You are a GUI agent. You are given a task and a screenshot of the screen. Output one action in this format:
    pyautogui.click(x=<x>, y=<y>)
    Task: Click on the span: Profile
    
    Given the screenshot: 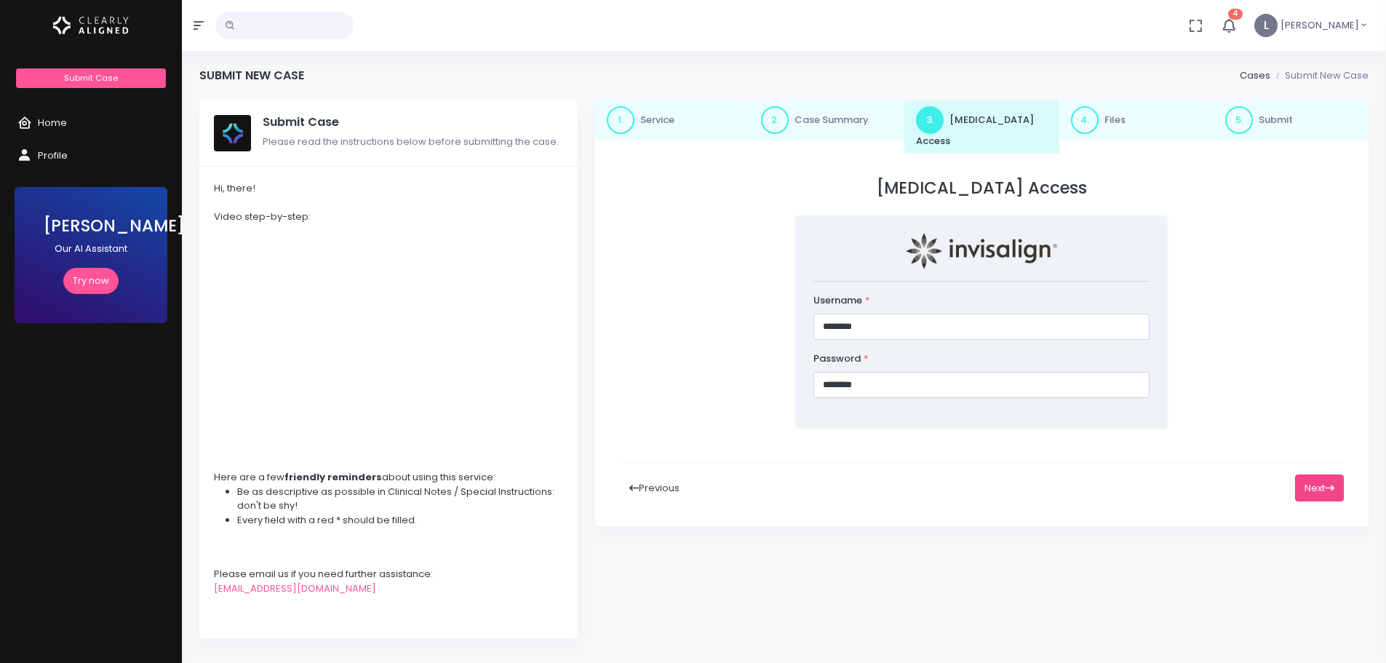 What is the action you would take?
    pyautogui.click(x=52, y=155)
    